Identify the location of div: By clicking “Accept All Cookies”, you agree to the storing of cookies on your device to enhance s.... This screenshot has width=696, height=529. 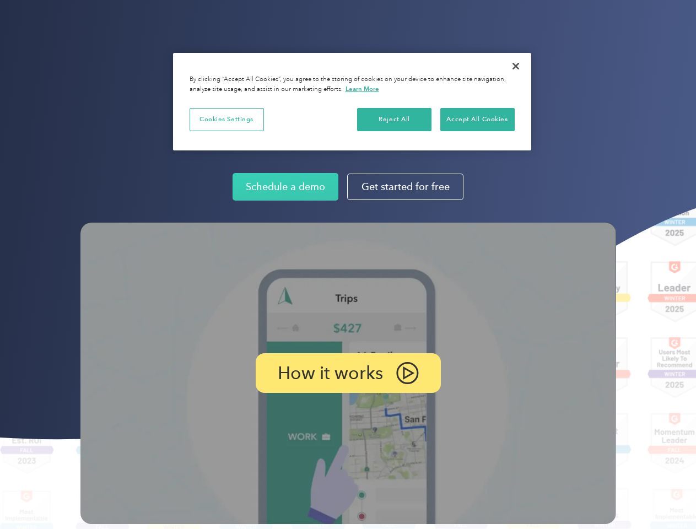
(352, 84).